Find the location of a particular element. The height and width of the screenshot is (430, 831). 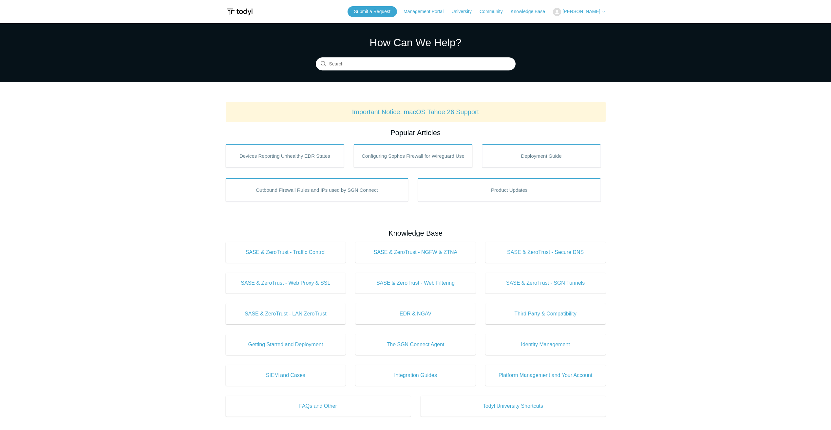

a: SASE & ZeroTrust - NGFW & ZTNA is located at coordinates (415, 252).